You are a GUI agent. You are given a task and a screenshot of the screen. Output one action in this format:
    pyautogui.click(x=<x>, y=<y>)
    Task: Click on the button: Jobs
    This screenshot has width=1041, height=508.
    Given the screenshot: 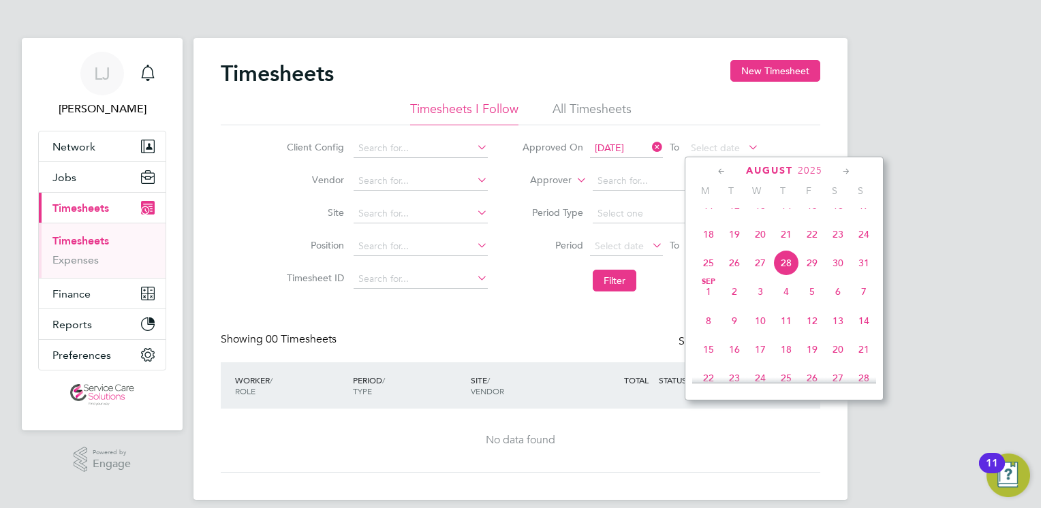 What is the action you would take?
    pyautogui.click(x=102, y=177)
    